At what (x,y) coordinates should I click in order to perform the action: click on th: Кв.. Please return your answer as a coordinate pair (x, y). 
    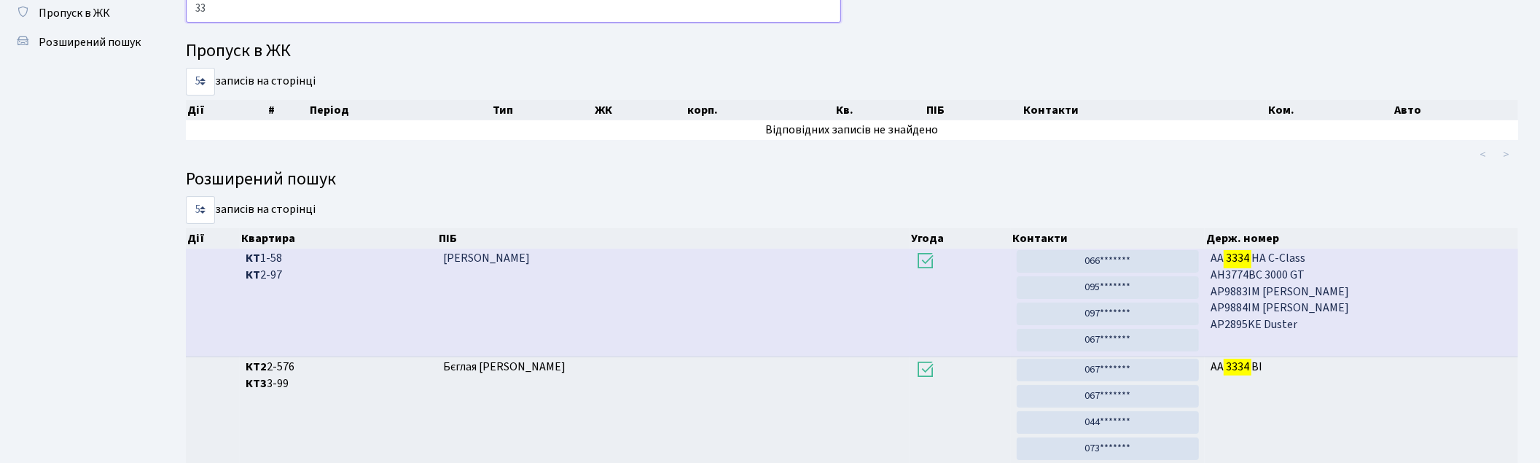
    Looking at the image, I should click on (880, 110).